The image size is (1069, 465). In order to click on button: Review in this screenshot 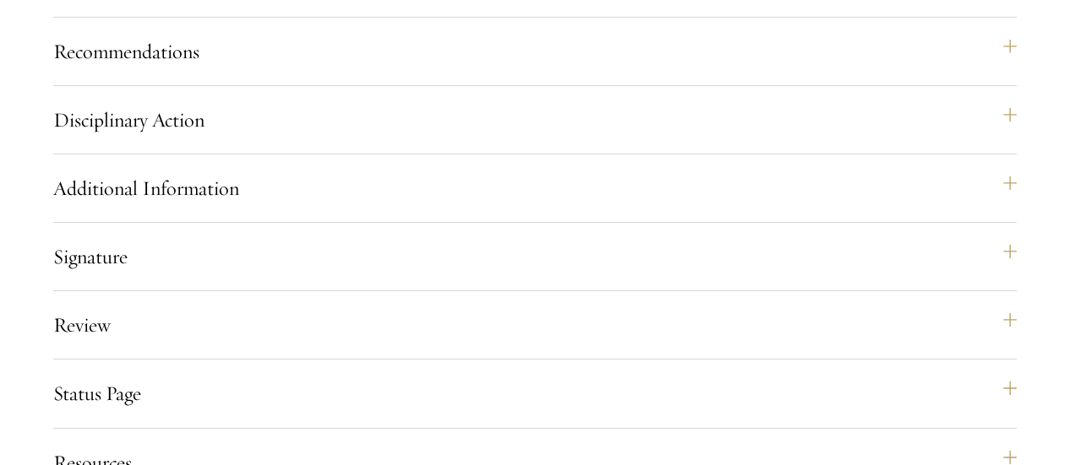, I will do `click(535, 325)`.